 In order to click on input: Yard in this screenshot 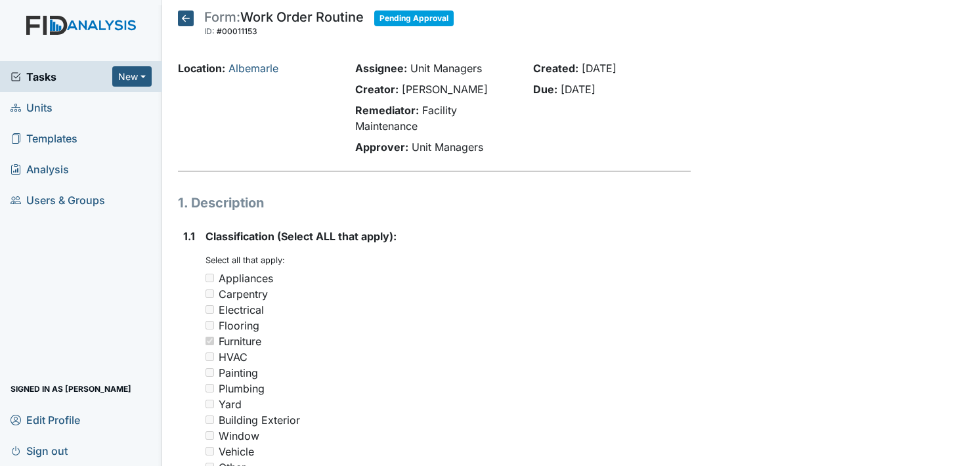, I will do `click(209, 404)`.